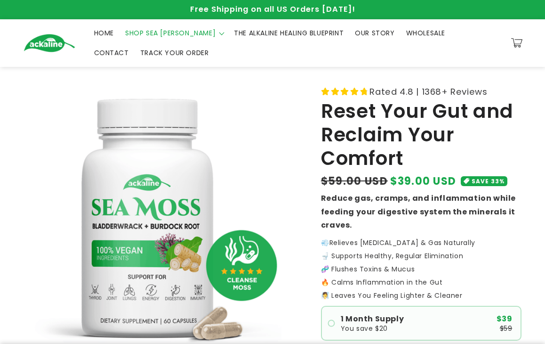  What do you see at coordinates (421, 295) in the screenshot?
I see `p: 🧖‍♀️ Leaves You Feeling Lighter & Cleaner` at bounding box center [421, 295].